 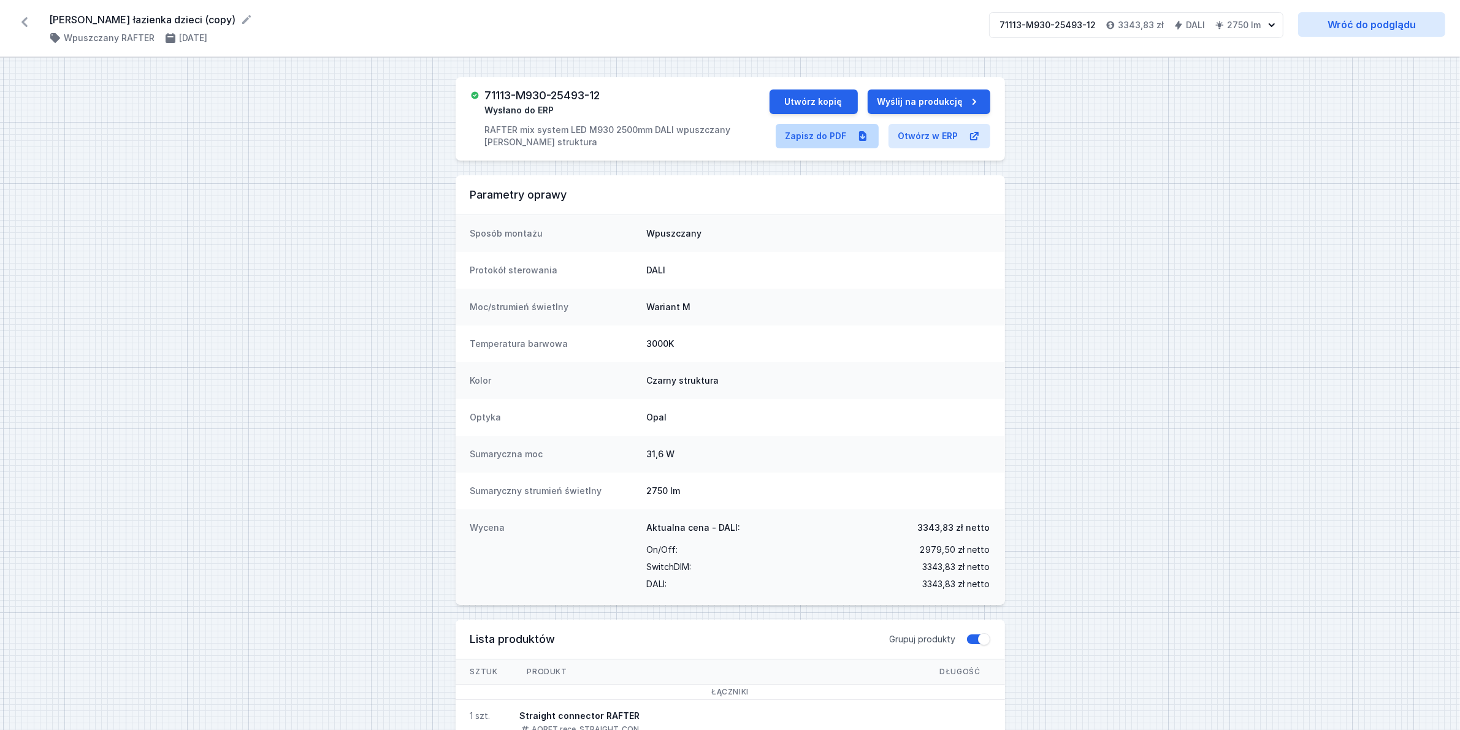 I want to click on span: Sztuk, so click(x=484, y=672).